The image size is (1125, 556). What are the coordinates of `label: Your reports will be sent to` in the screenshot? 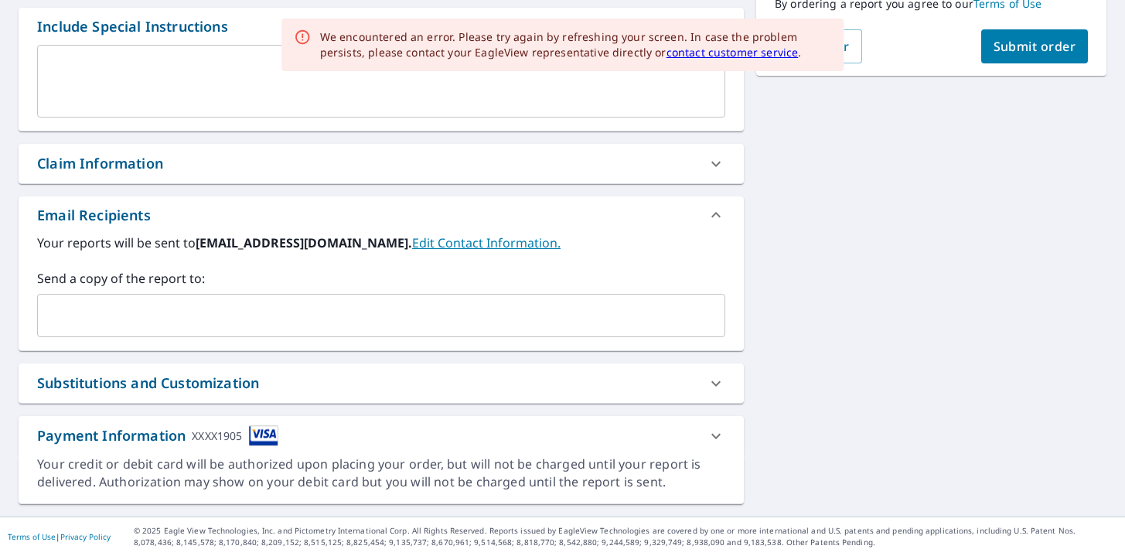 It's located at (381, 243).